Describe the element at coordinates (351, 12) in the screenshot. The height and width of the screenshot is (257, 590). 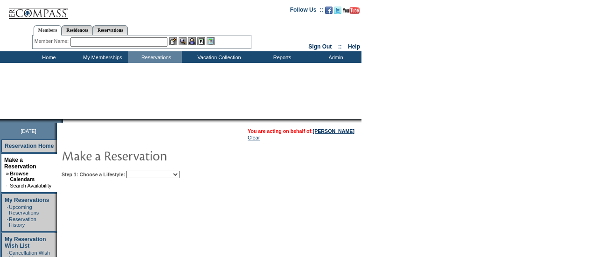
I see `a: Subscribe to our YouTube Channel` at that location.